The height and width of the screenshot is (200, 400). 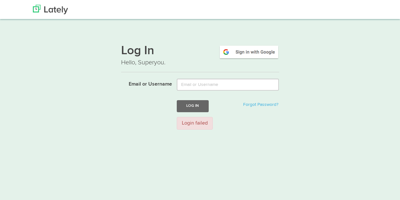 I want to click on p: Hello, Superyou., so click(x=200, y=62).